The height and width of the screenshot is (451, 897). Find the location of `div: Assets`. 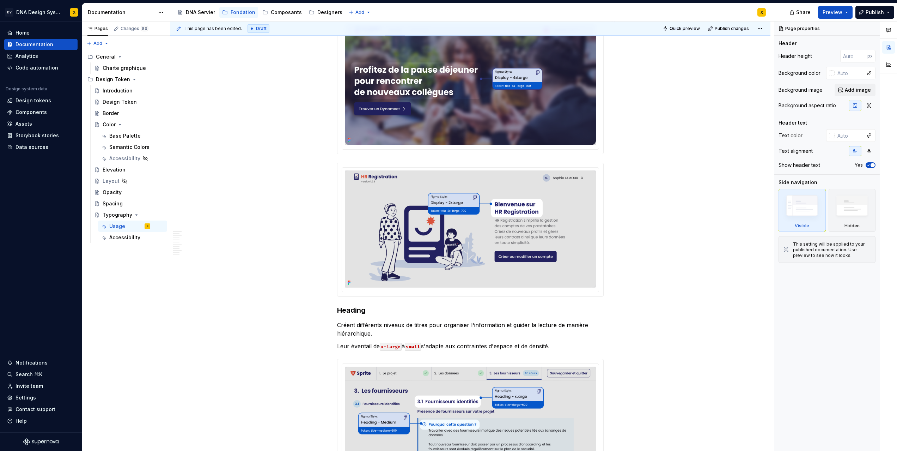

div: Assets is located at coordinates (24, 124).